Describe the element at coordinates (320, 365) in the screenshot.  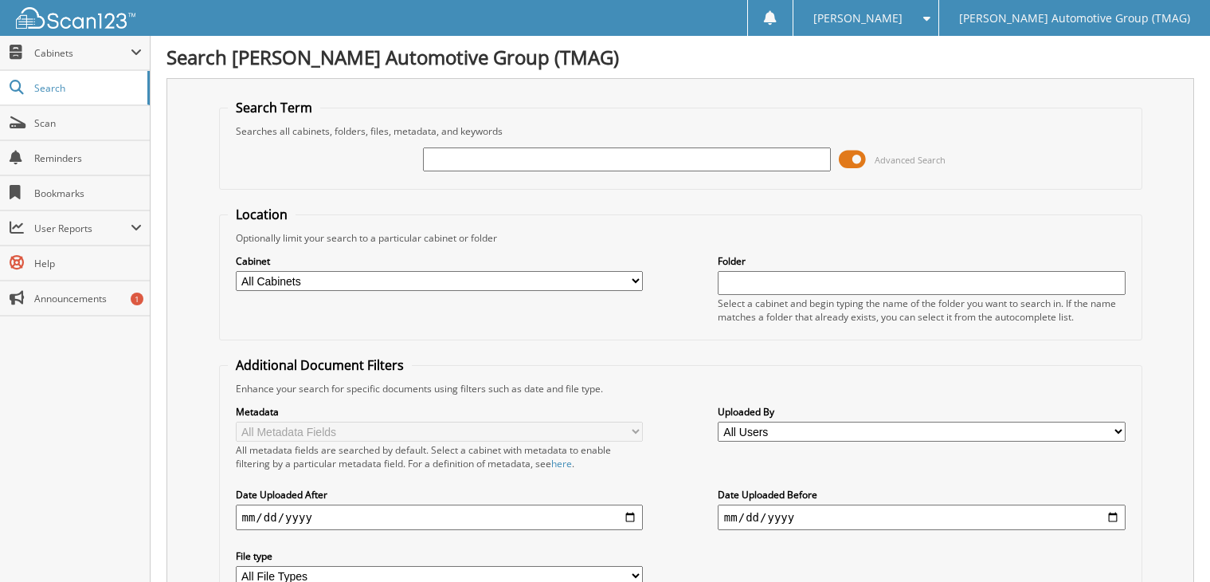
I see `legend: Additional Document Filters` at that location.